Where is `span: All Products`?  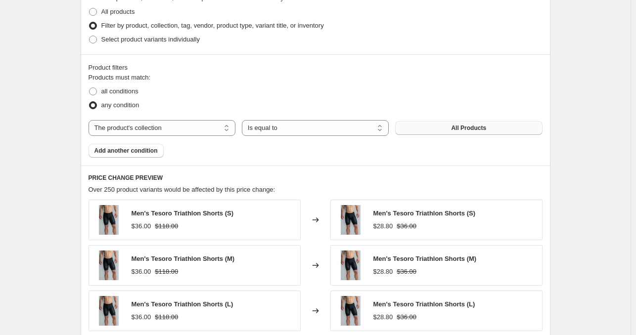 span: All Products is located at coordinates (468, 128).